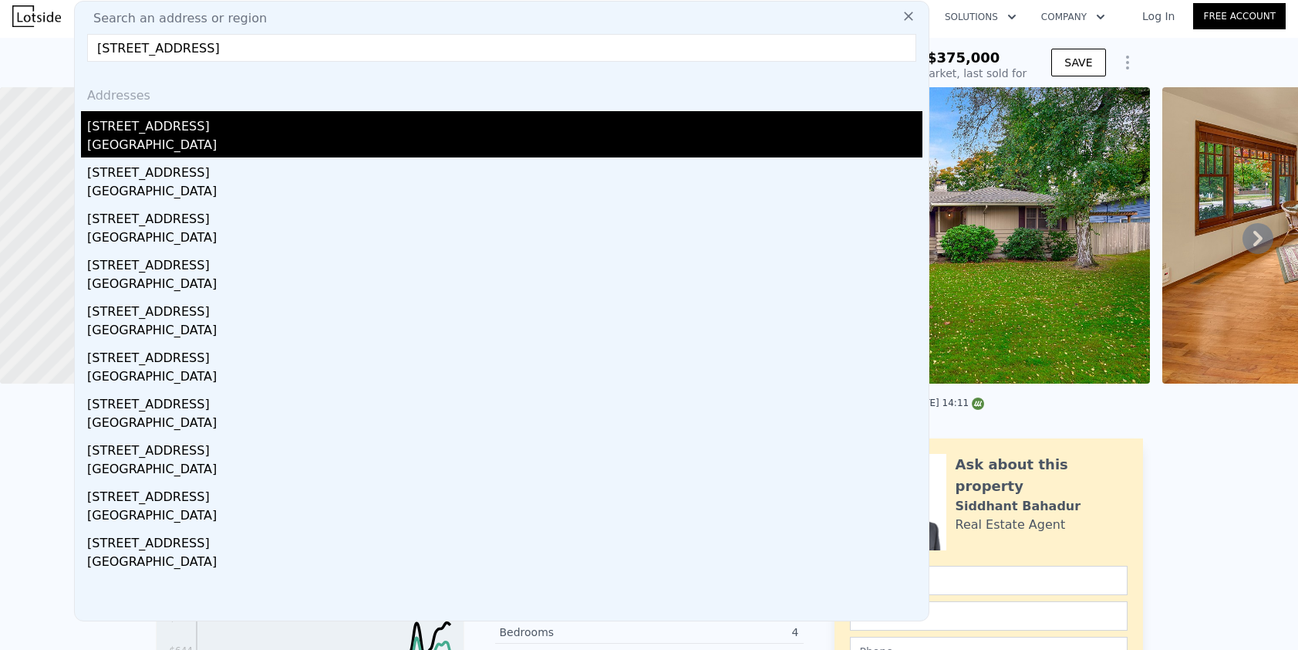  I want to click on img: Lotside, so click(36, 16).